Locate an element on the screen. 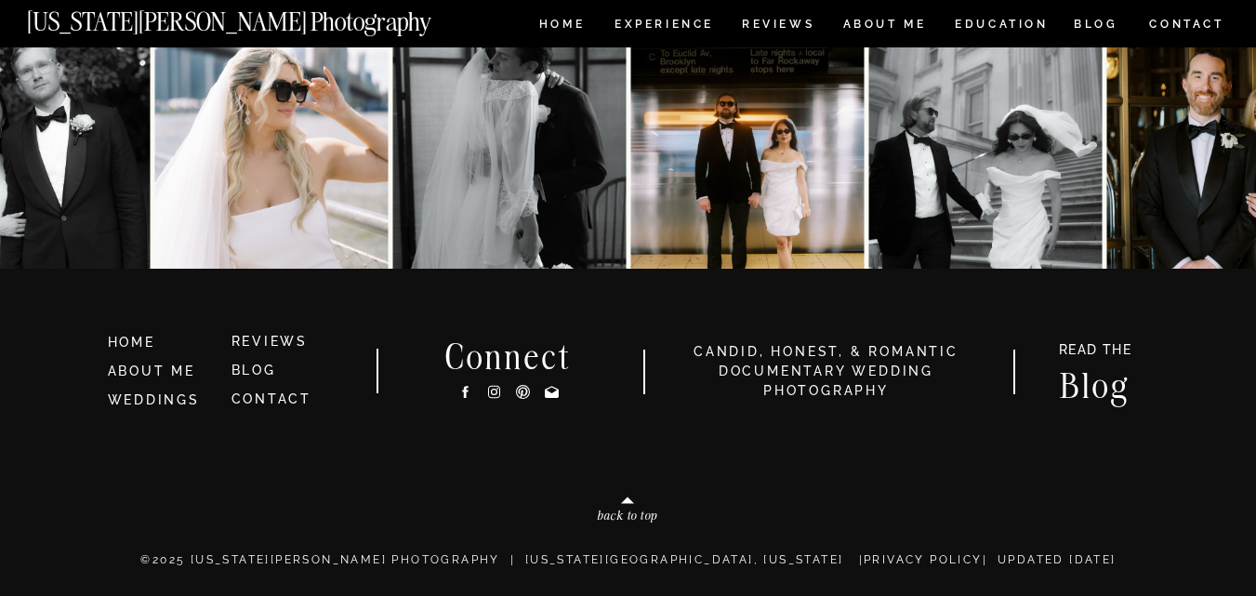 This screenshot has height=596, width=1256. a: WEDDINGS is located at coordinates (153, 400).